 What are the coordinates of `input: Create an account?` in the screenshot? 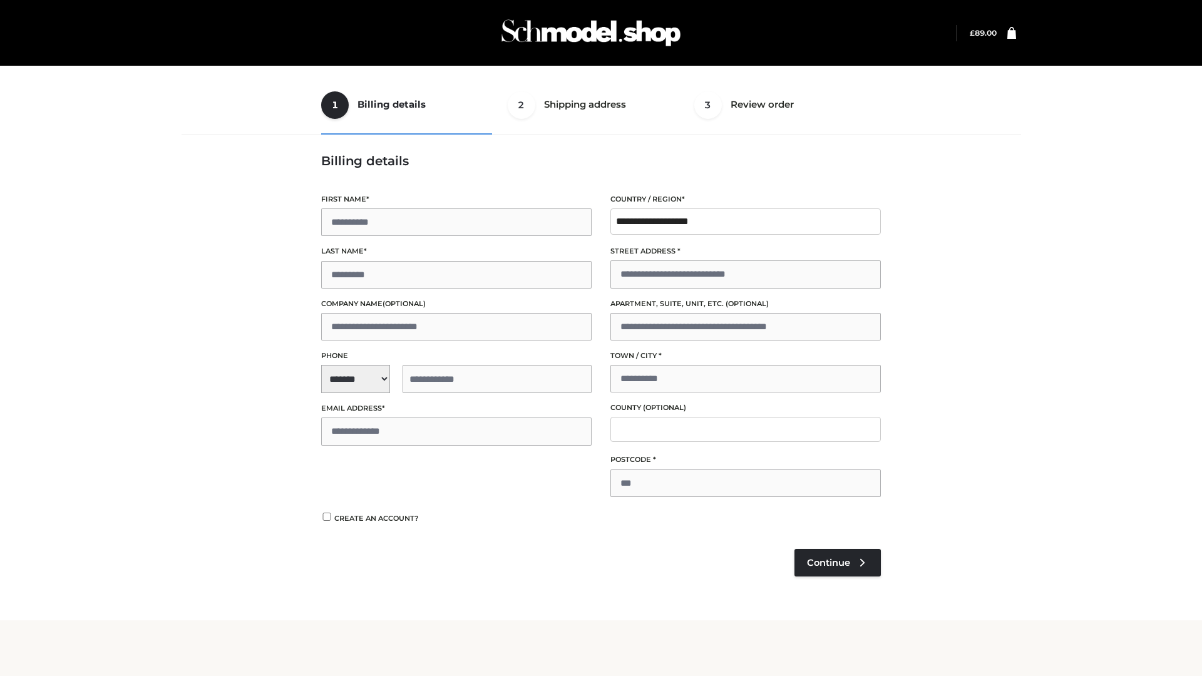 It's located at (327, 517).